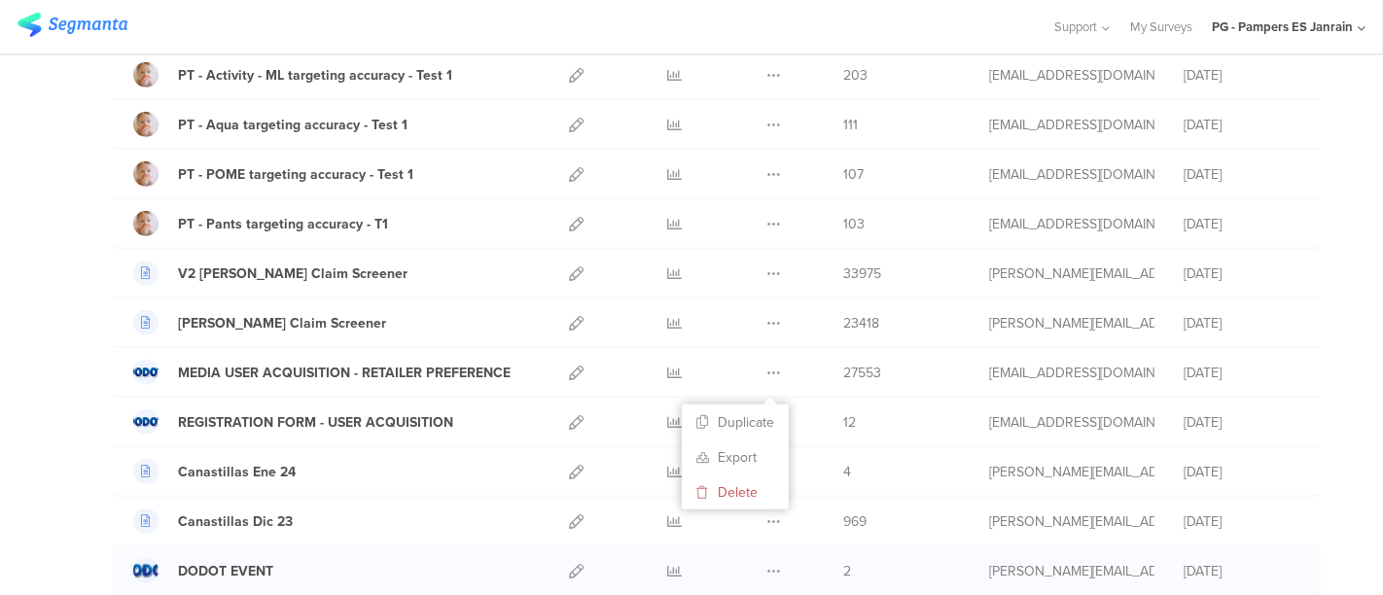  What do you see at coordinates (214, 472) in the screenshot?
I see `a: Canastillas Ene 24` at bounding box center [214, 472].